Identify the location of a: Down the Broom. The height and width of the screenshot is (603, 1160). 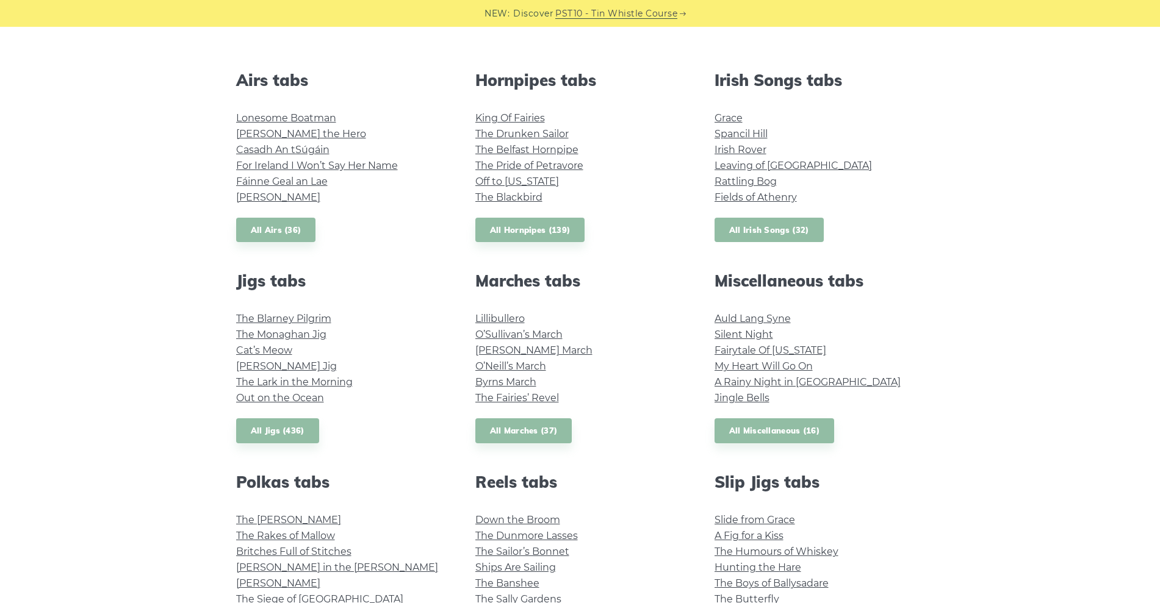
(517, 520).